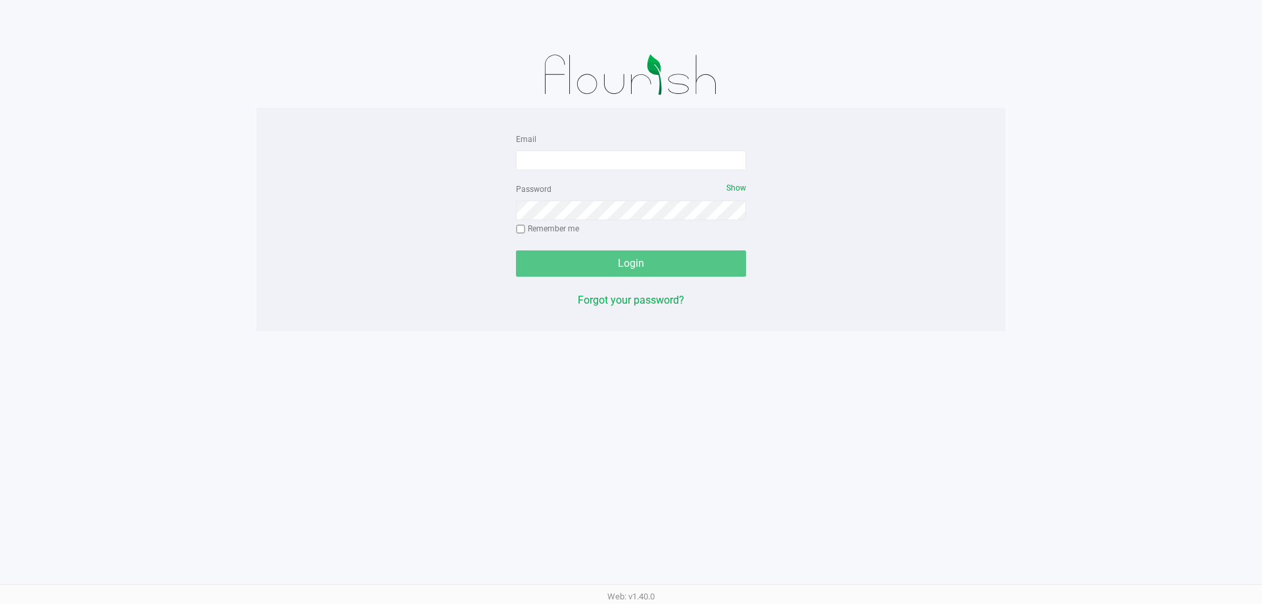  What do you see at coordinates (526, 139) in the screenshot?
I see `label: Email` at bounding box center [526, 139].